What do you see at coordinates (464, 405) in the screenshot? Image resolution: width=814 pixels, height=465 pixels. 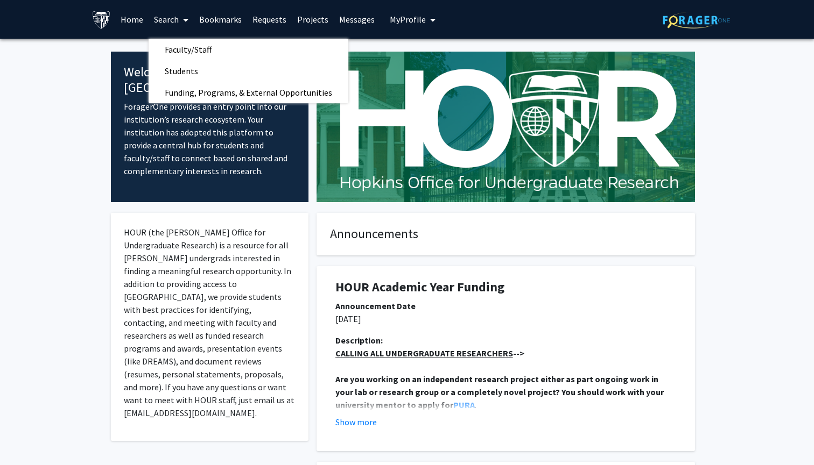 I see `a: PURA` at bounding box center [464, 405].